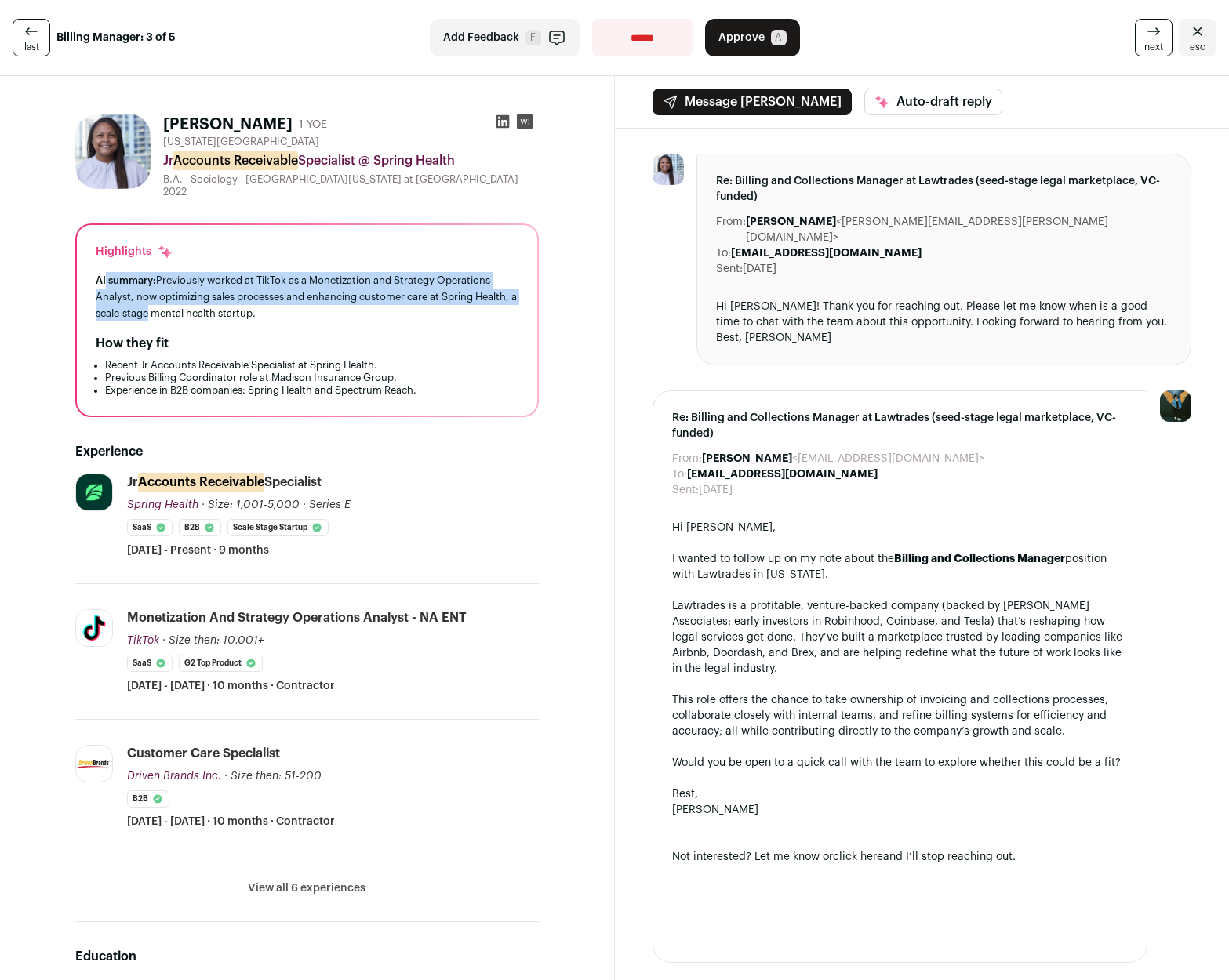  Describe the element at coordinates (350, 161) in the screenshot. I see `div: Jr Specialist @ Spring Health` at that location.